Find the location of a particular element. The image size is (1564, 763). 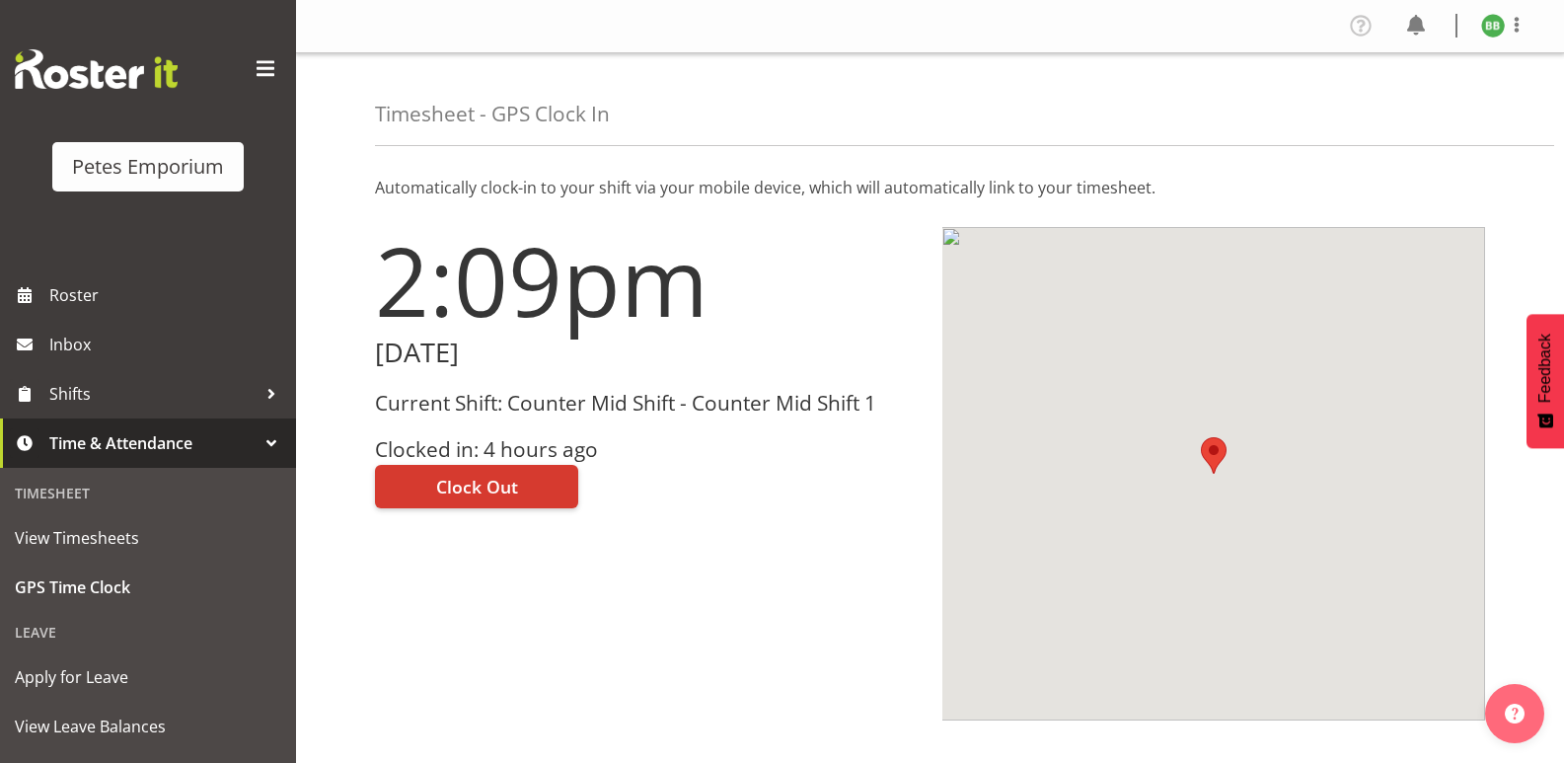

span: Clock Out is located at coordinates (476, 486).